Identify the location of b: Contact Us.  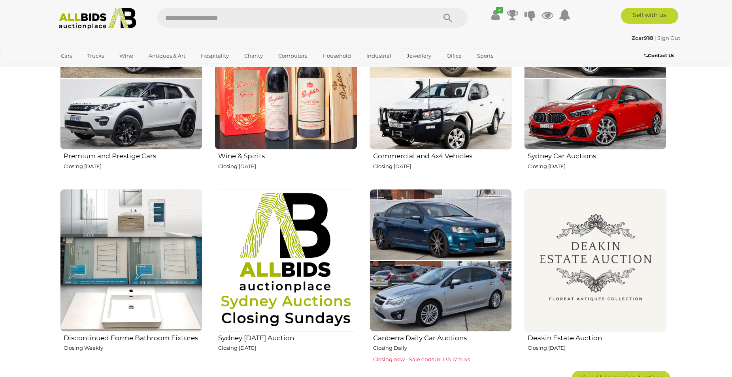
(659, 55).